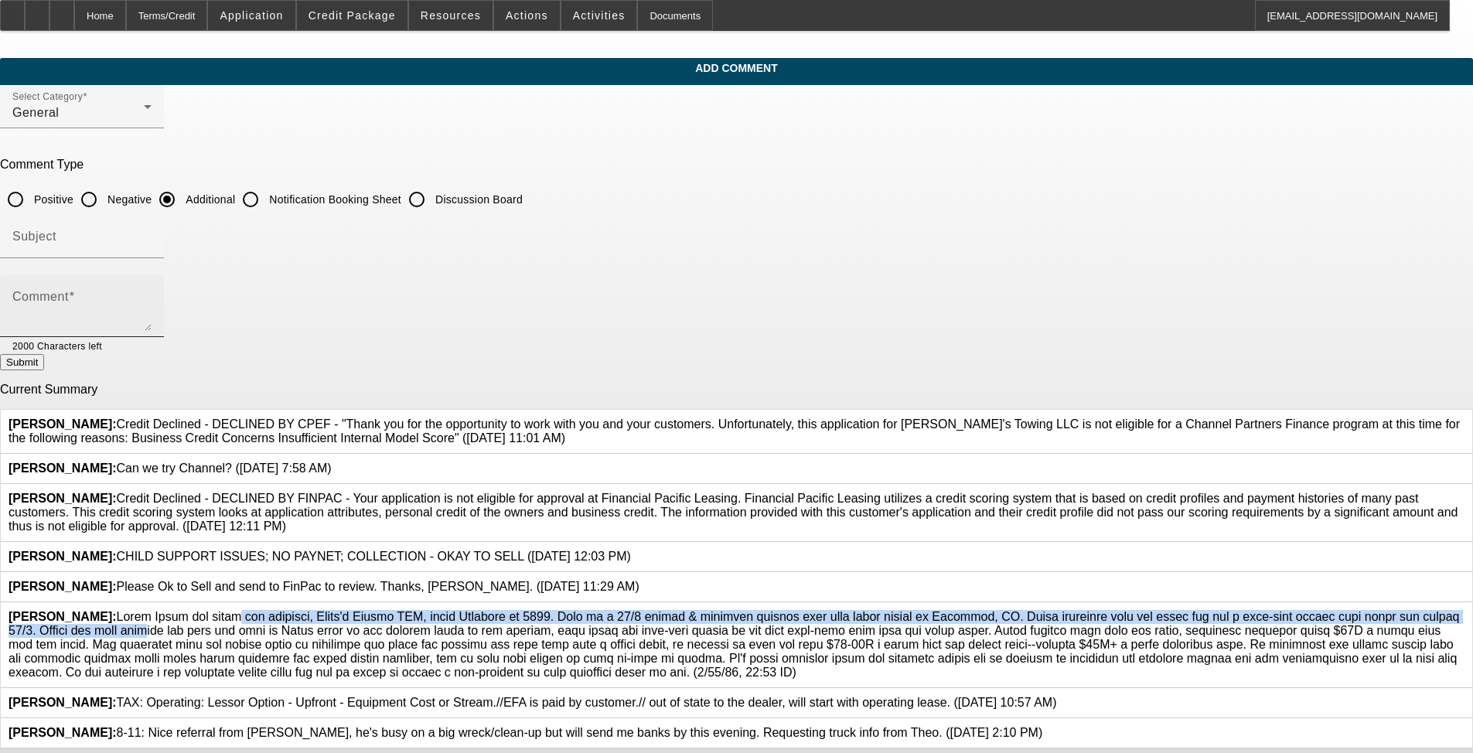 The image size is (1473, 753). What do you see at coordinates (526, 15) in the screenshot?
I see `span: Actions` at bounding box center [526, 15].